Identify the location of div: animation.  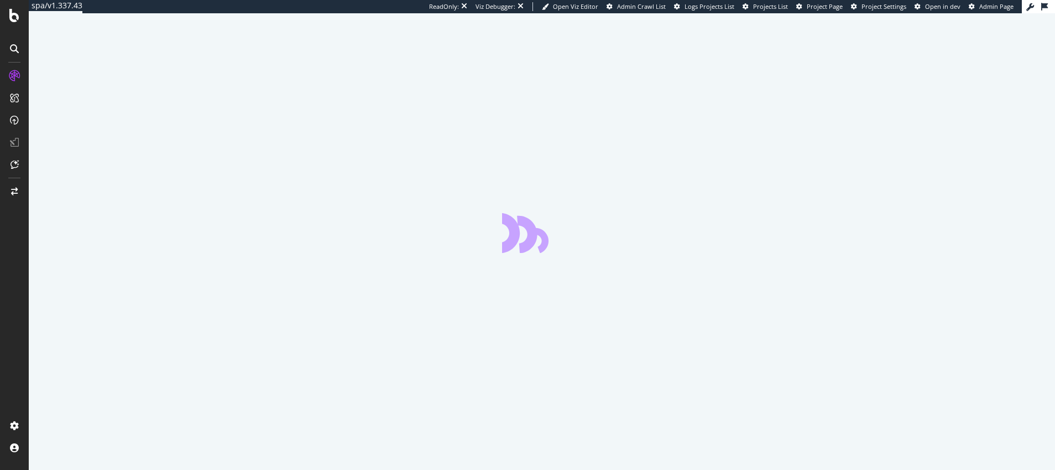
(542, 233).